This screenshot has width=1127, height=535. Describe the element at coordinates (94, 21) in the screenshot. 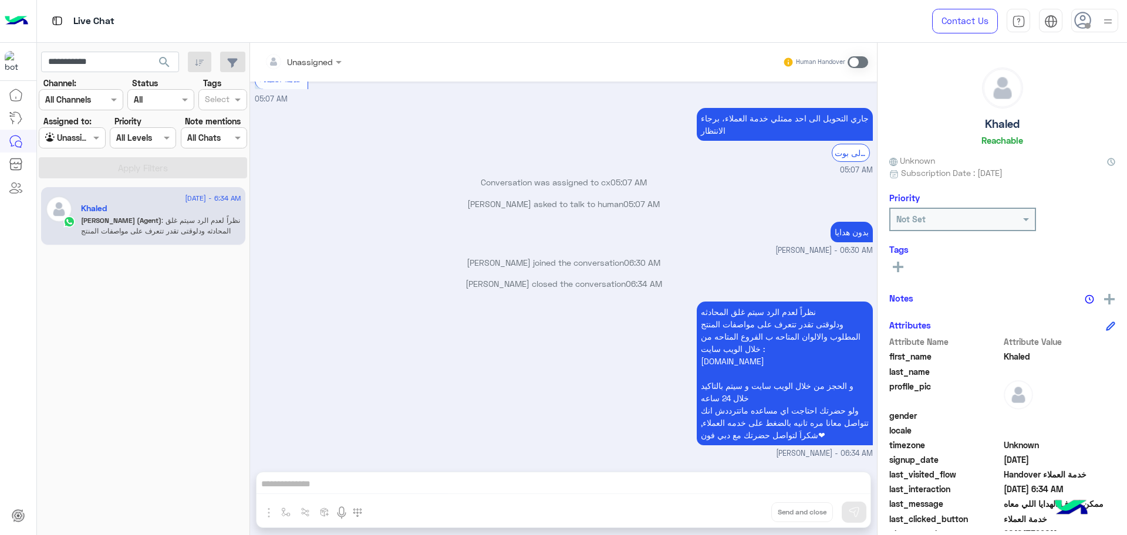

I see `p: Live Chat` at that location.